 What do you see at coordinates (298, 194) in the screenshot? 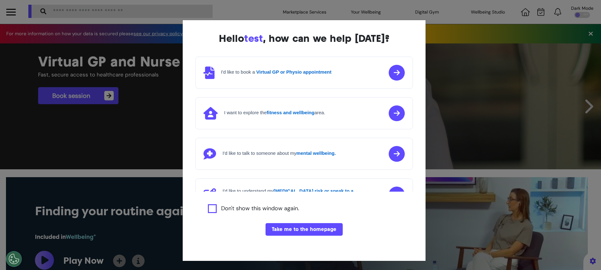
I see `h4: I'd like to understand my about my symptoms or diagnosis.` at bounding box center [298, 194].